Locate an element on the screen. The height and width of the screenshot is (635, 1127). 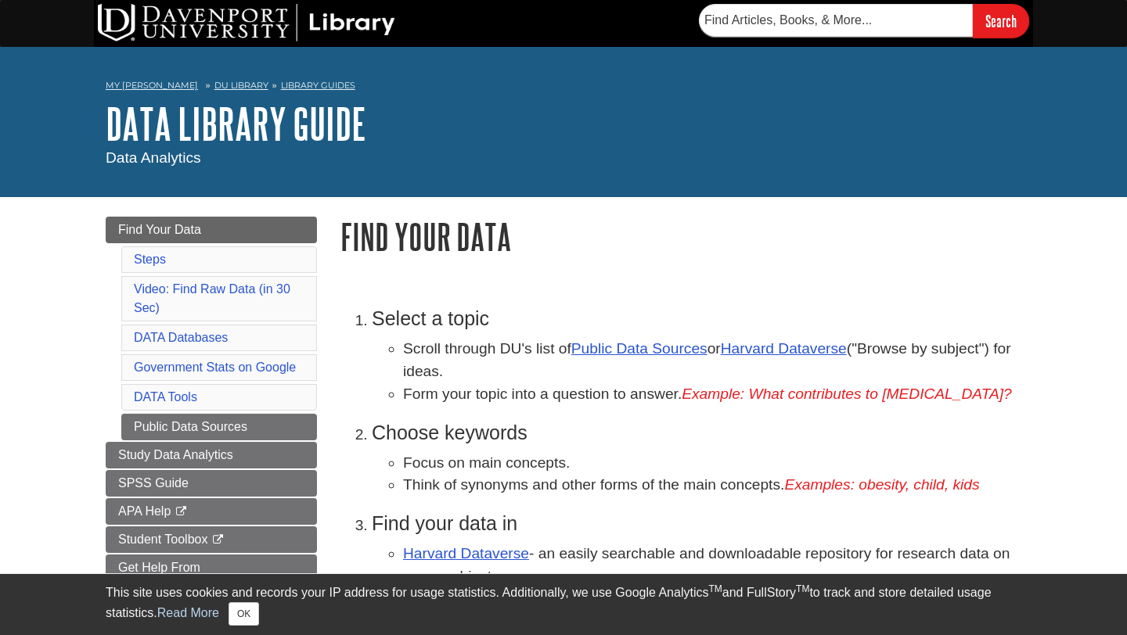
input: Search is located at coordinates (1001, 20).